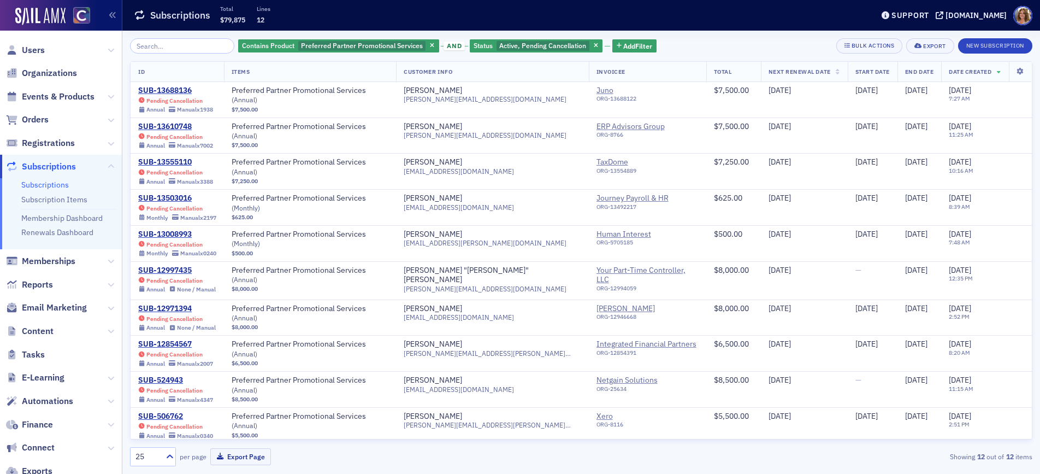  I want to click on span: TaxDome, so click(647, 168).